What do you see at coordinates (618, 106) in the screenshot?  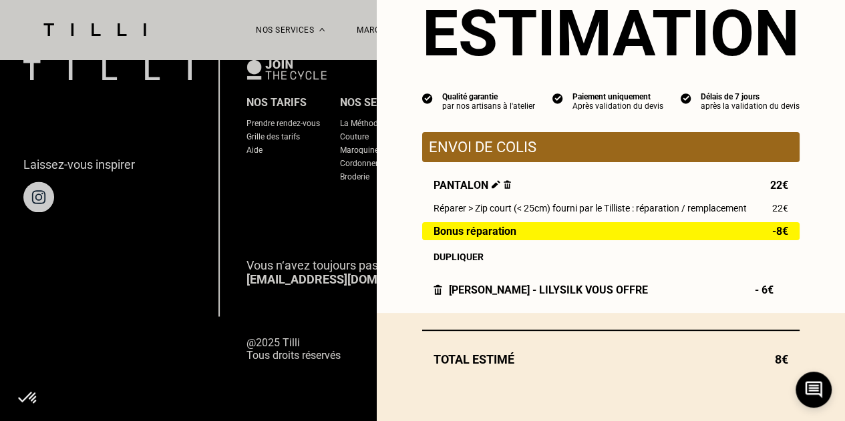 I see `div: Après validation du devis` at bounding box center [618, 106].